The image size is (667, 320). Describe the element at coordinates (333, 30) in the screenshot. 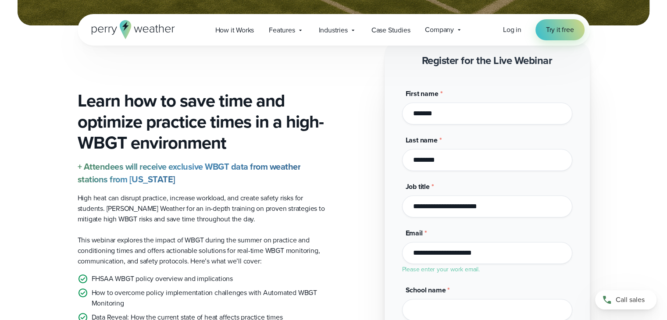

I see `span: Industries` at that location.